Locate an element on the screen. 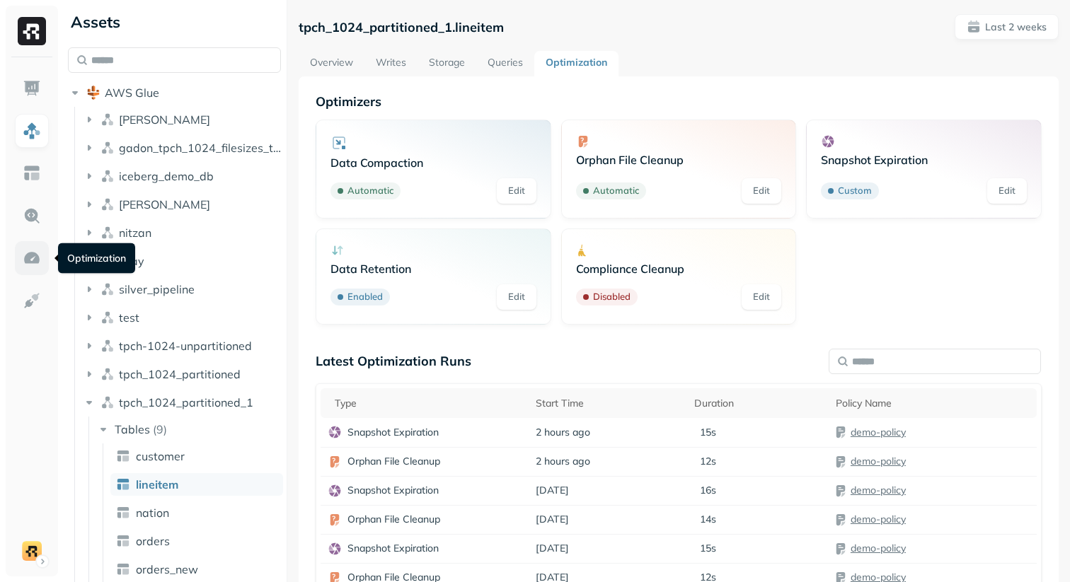  div: Duration is located at coordinates (758, 403).